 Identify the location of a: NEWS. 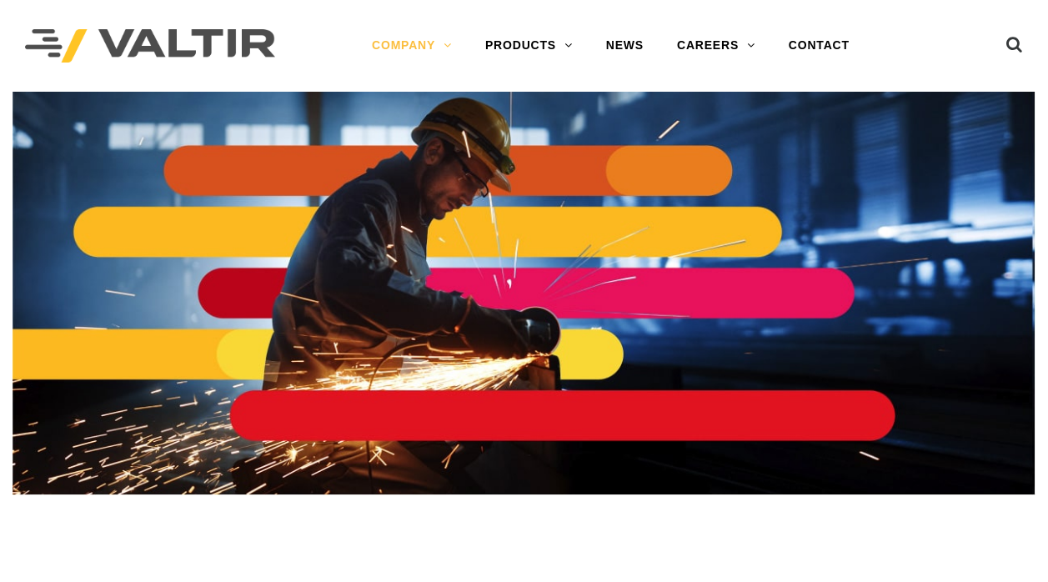
(624, 46).